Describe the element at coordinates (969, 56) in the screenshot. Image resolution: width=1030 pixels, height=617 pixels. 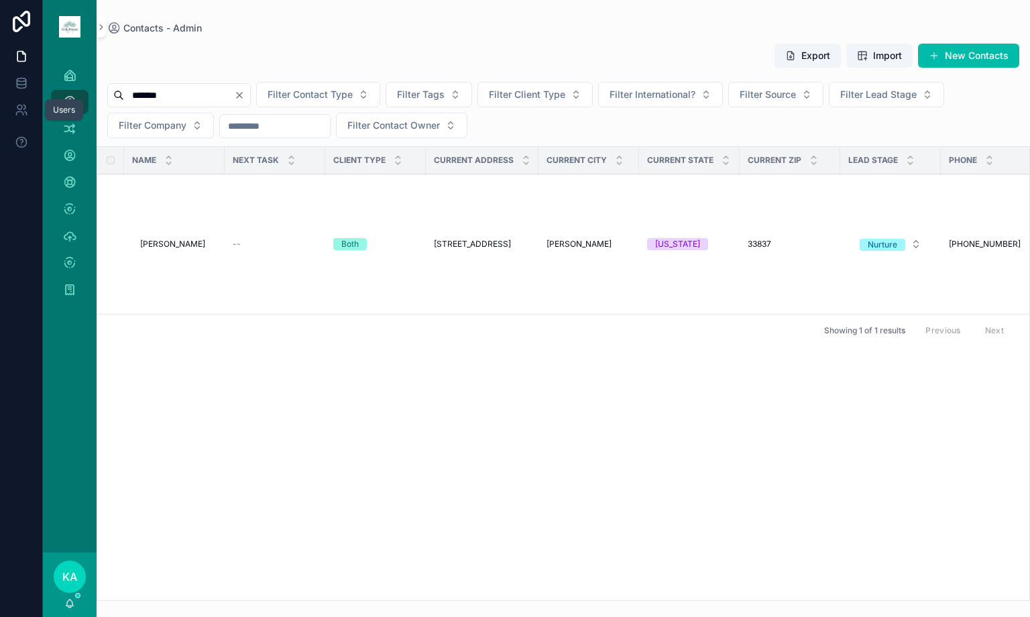
I see `a: New Contacts` at that location.